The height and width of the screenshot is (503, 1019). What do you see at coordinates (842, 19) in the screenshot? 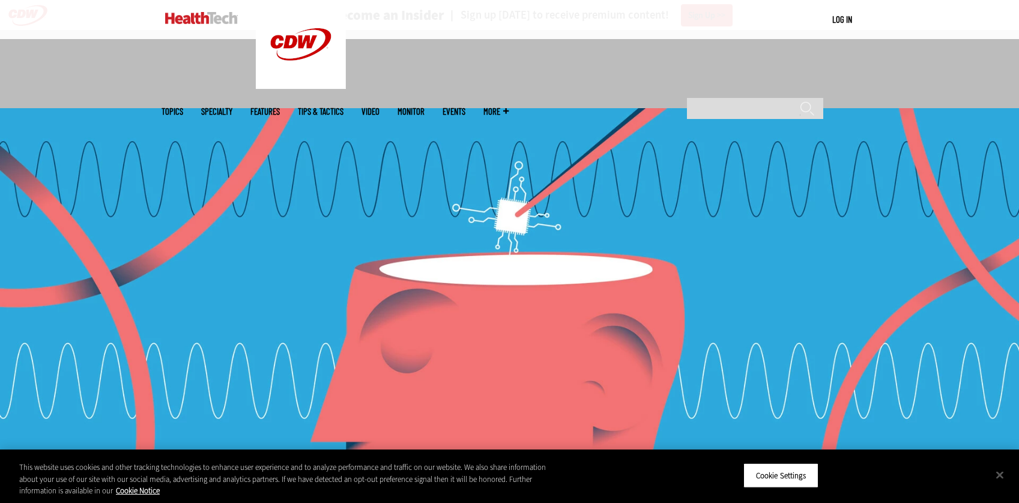
I see `div: User menu` at bounding box center [842, 19].